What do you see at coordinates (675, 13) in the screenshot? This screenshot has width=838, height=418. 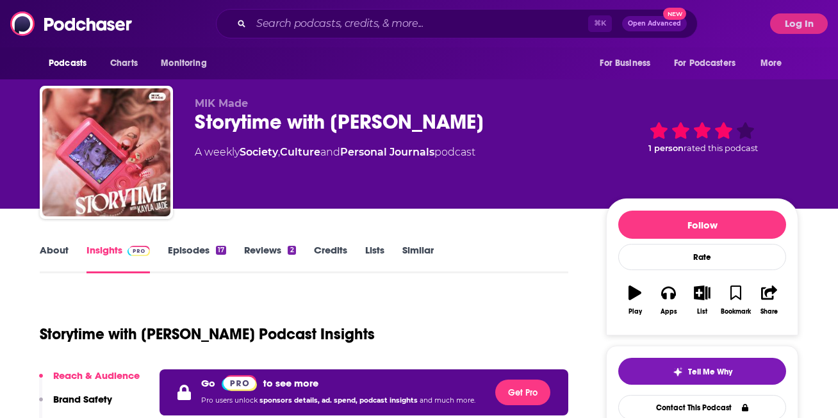 I see `span: New` at bounding box center [675, 13].